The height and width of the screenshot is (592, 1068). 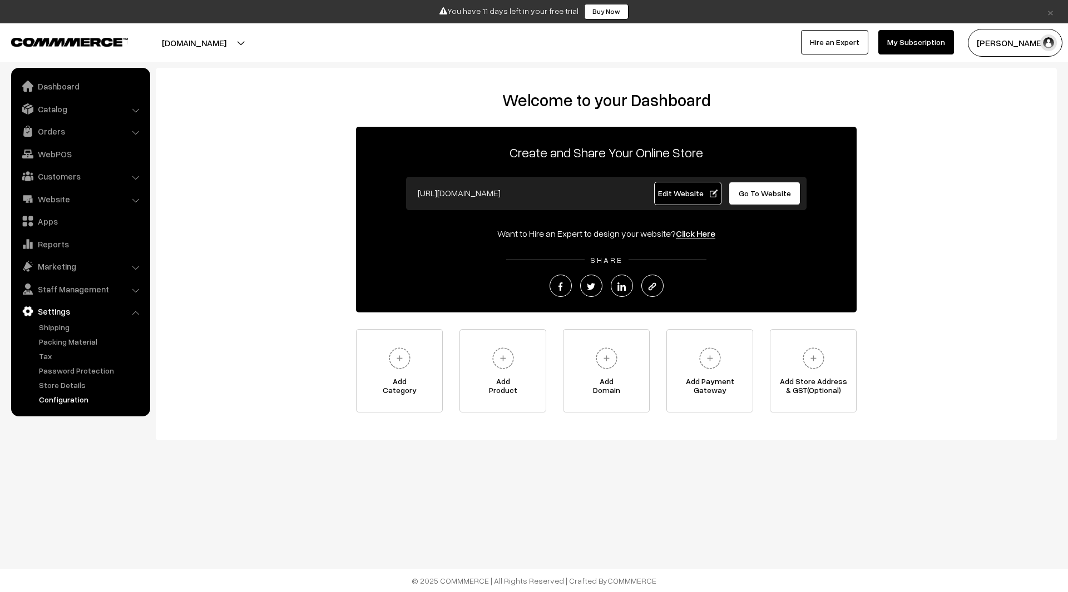 I want to click on a: Click Here, so click(x=695, y=234).